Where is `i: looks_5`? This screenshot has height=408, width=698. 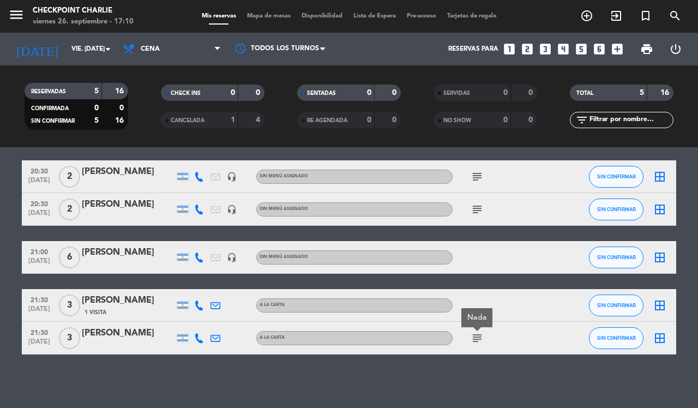
i: looks_5 is located at coordinates (581, 49).